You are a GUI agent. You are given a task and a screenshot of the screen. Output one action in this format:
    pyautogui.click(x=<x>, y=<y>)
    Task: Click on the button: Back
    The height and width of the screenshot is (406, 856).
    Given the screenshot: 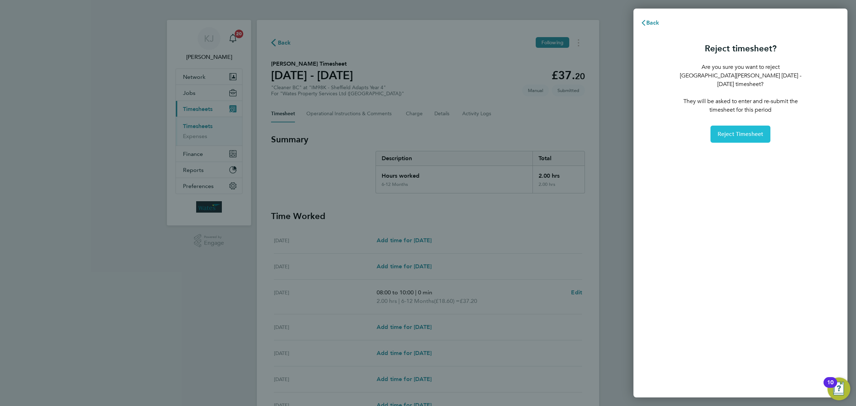 What is the action you would take?
    pyautogui.click(x=650, y=23)
    